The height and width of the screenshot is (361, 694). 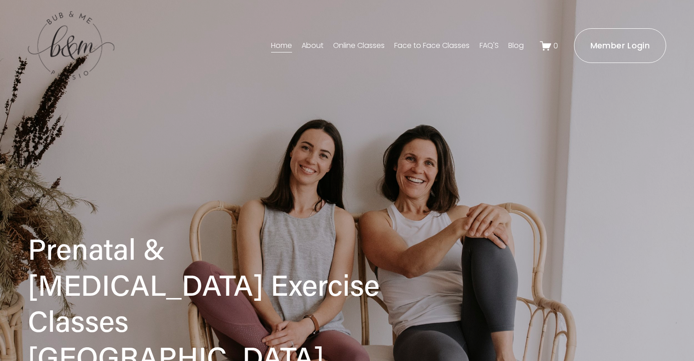 I want to click on img: bubandme, so click(x=71, y=46).